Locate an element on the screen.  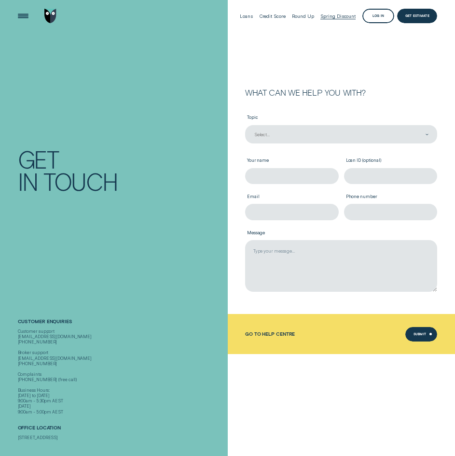
div: Credit Score is located at coordinates (273, 16).